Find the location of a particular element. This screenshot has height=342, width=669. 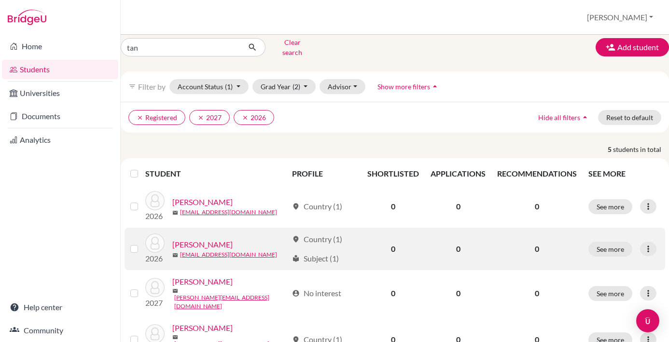

i: filter_list is located at coordinates (132, 86).